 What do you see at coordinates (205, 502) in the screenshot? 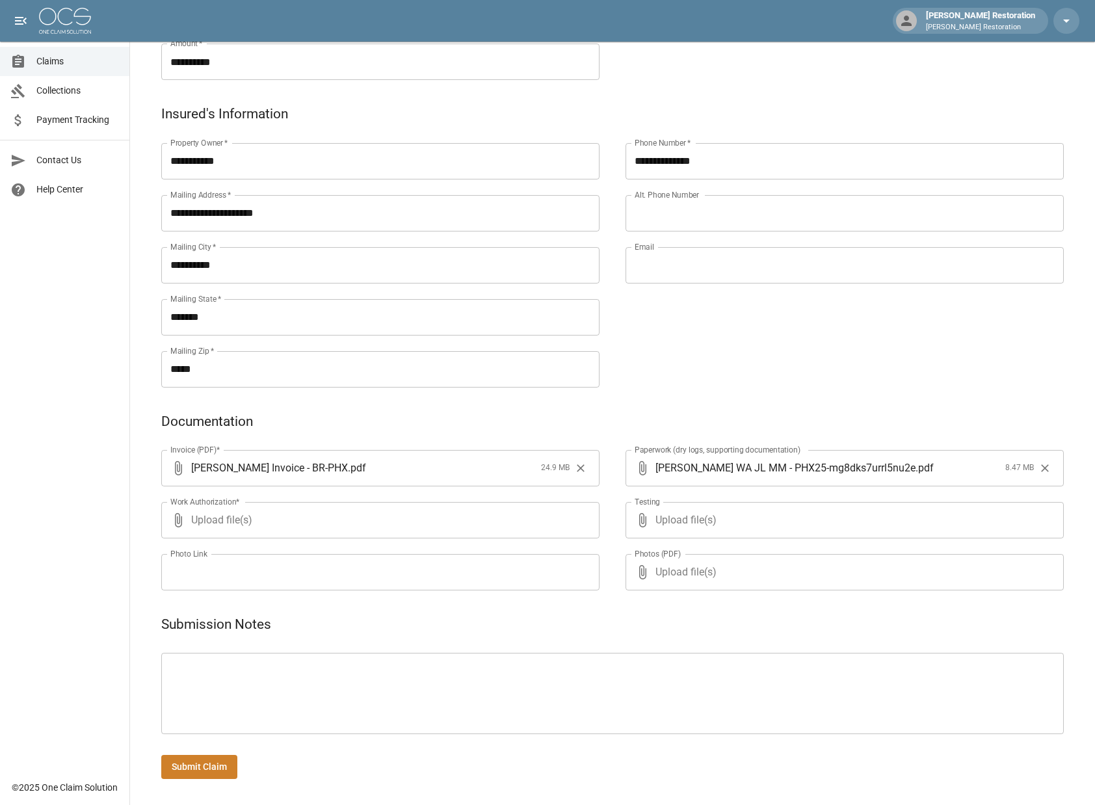
I see `label: Work Authorization*` at bounding box center [205, 502].